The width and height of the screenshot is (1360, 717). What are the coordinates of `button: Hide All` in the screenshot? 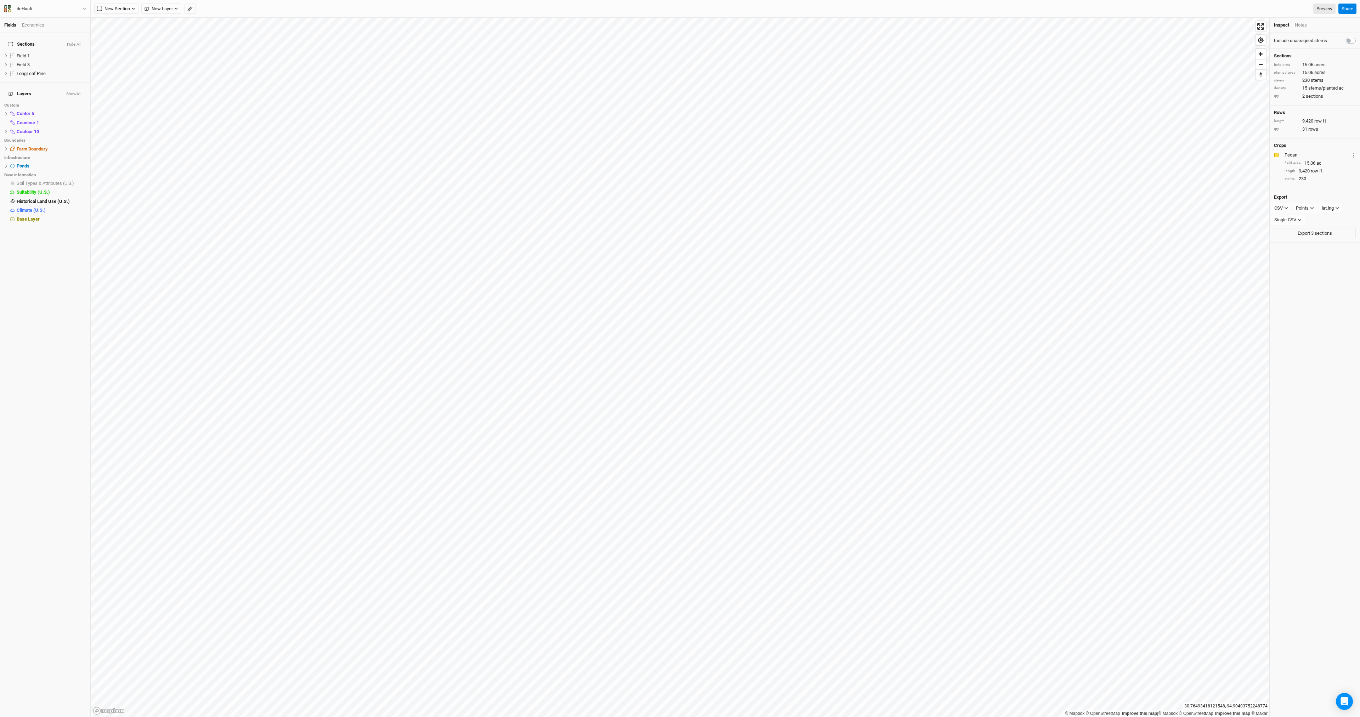 It's located at (74, 45).